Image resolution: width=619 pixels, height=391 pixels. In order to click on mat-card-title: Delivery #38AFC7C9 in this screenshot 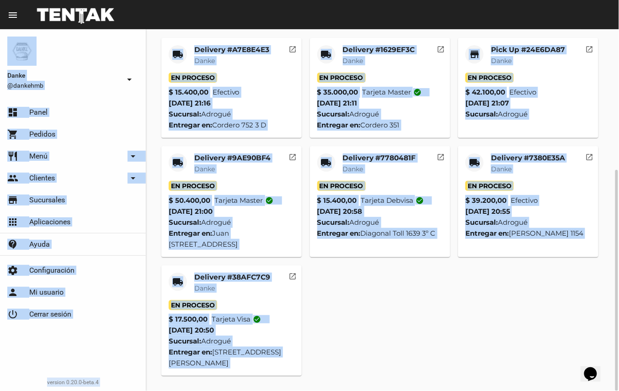, I will do `click(232, 278)`.